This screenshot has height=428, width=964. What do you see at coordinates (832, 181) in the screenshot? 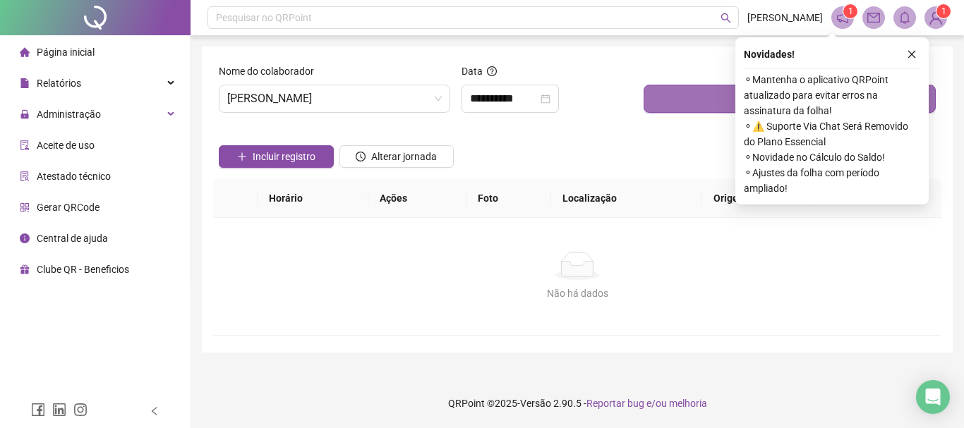
I see `span: ⚬ Ajustes da folha com período ampliado!` at bounding box center [832, 181].